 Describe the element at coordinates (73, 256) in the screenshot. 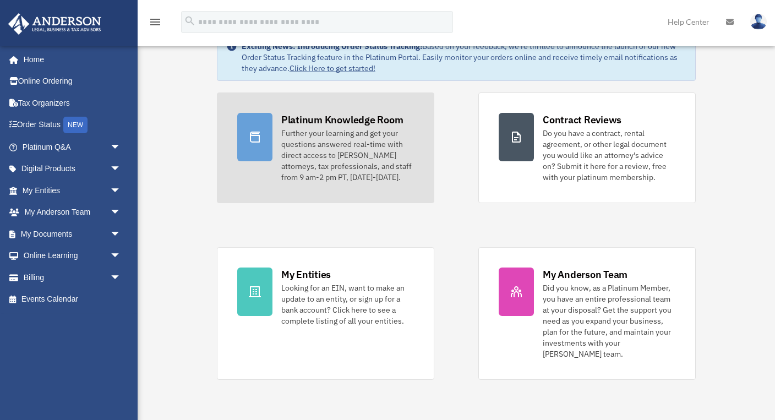

I see `a: Online Learningarrow_drop_down` at that location.